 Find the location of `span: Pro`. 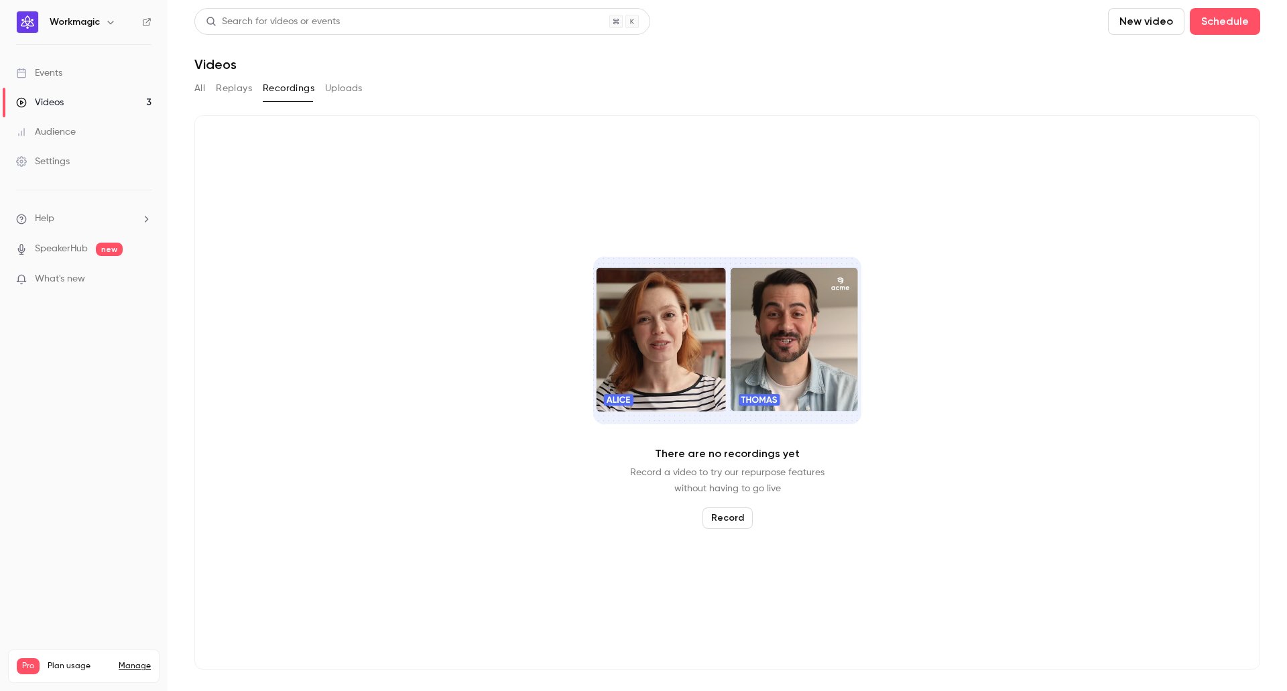

span: Pro is located at coordinates (28, 666).